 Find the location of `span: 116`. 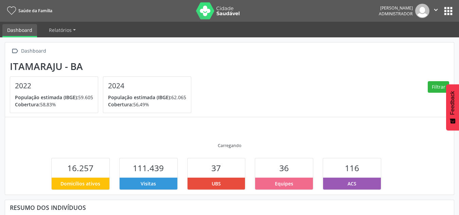

span: 116 is located at coordinates (352, 168).